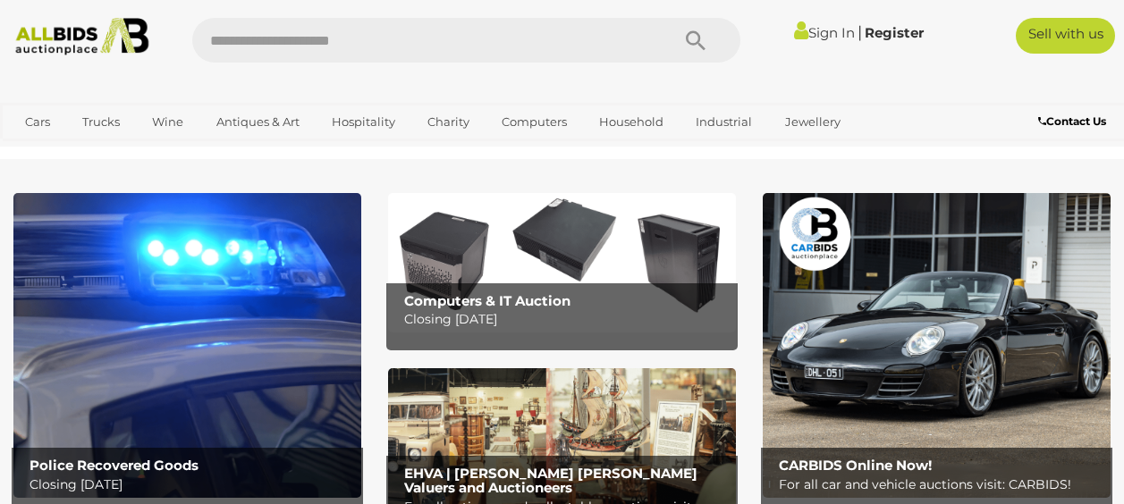  I want to click on a: CARBIDS Online Now! CARBIDS Online Now! For all car and vehicle auctions visit: CARBIDS!, so click(936, 345).